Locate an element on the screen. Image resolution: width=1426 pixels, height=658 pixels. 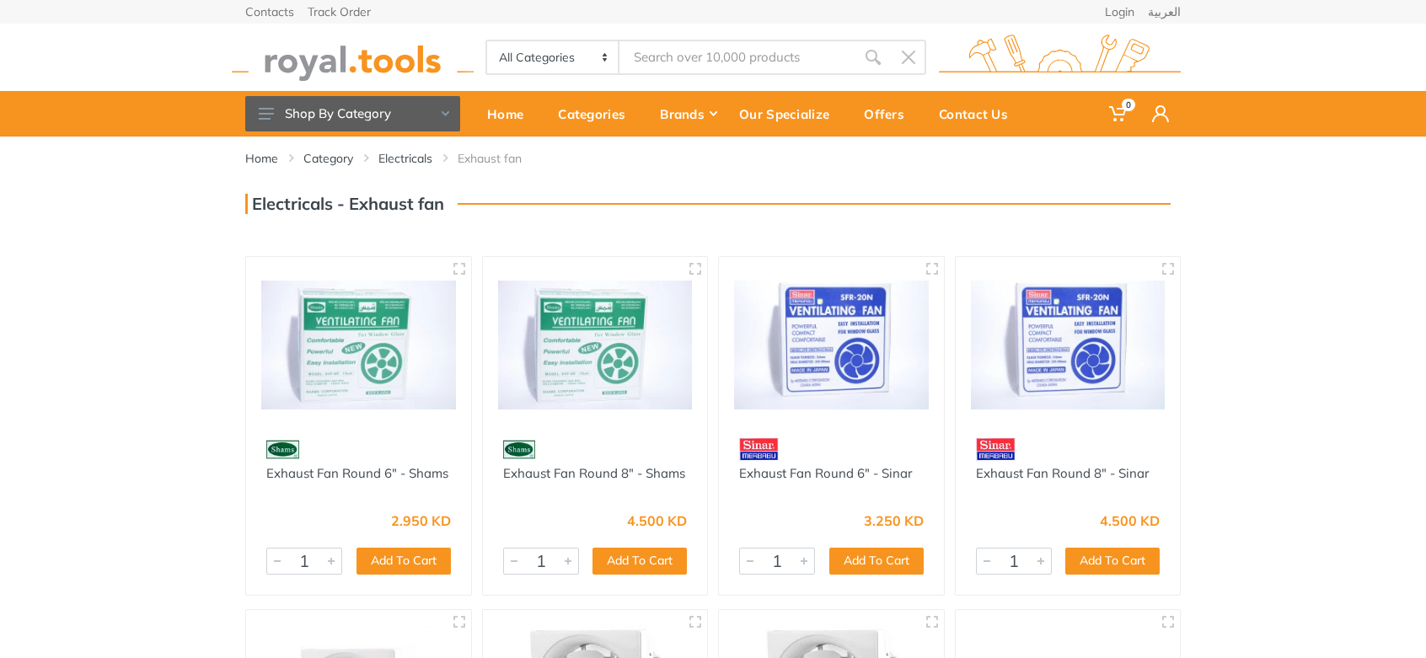
a: Categories is located at coordinates (597, 114).